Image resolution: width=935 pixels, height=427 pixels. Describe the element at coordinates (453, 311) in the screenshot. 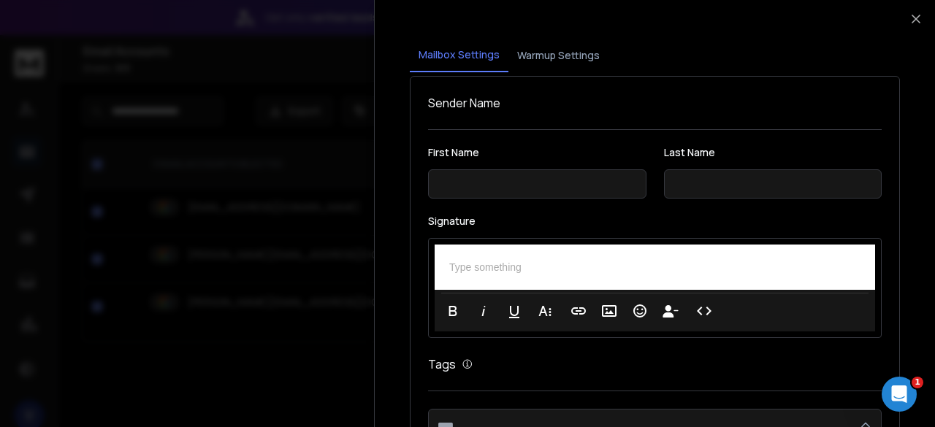

I see `button: Bold (Ctrl+B)` at that location.